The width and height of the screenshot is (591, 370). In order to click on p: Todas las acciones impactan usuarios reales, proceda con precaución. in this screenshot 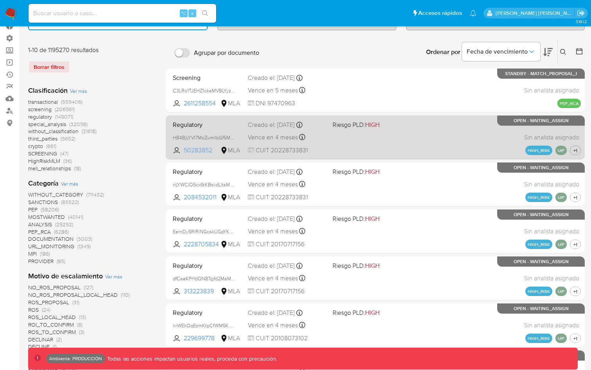, I will do `click(191, 358)`.